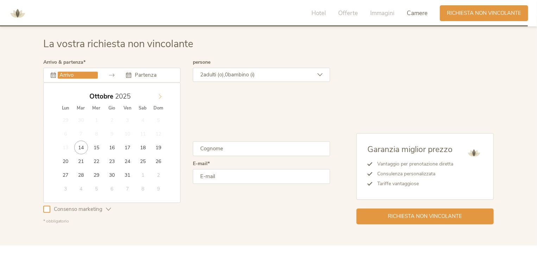 This screenshot has height=257, width=537. What do you see at coordinates (125, 97) in the screenshot?
I see `input: Year` at bounding box center [125, 97].